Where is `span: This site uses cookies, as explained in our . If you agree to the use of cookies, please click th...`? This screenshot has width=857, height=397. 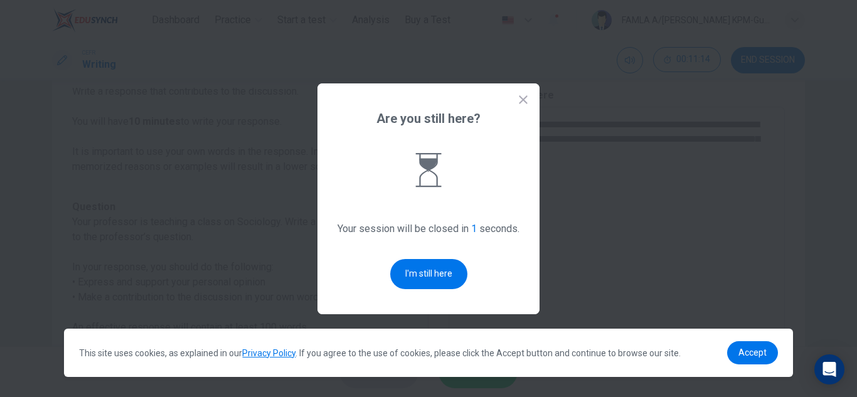 span: This site uses cookies, as explained in our . If you agree to the use of cookies, please click th... is located at coordinates (379, 353).